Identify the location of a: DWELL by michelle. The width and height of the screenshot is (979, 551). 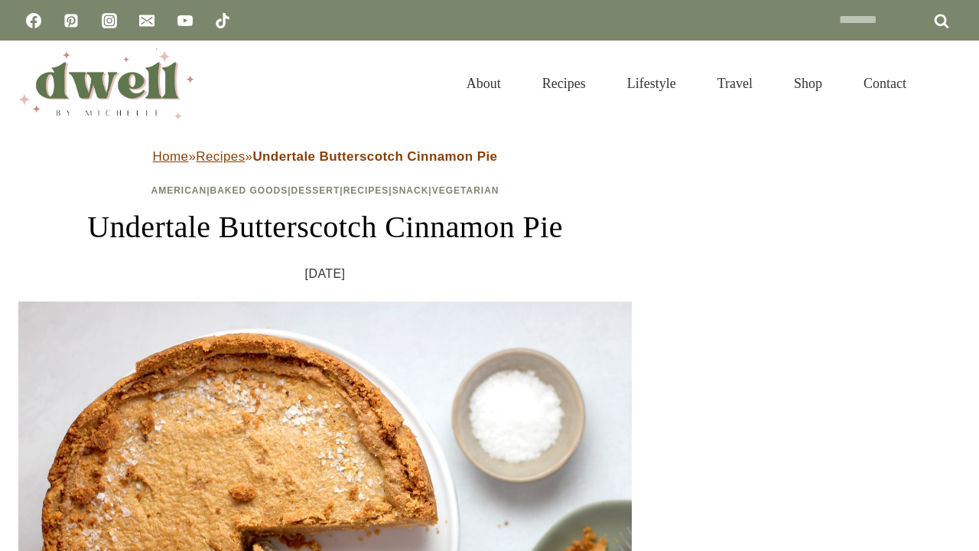
(106, 83).